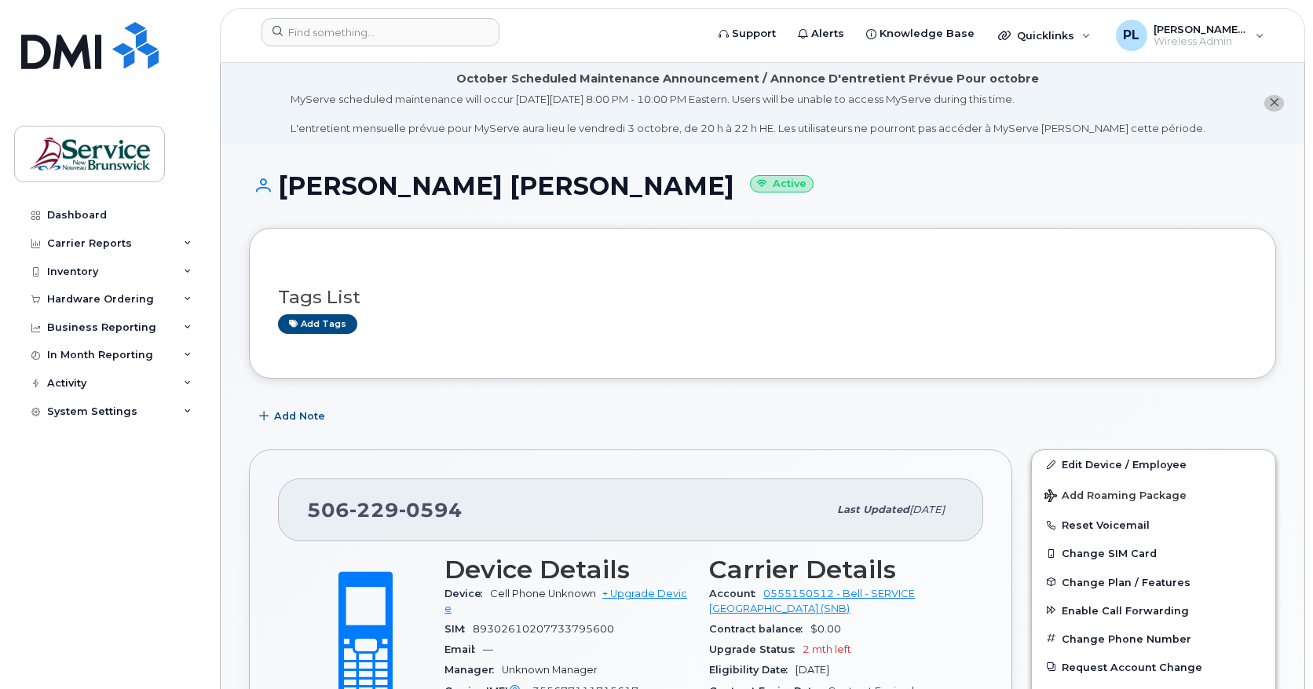  What do you see at coordinates (759, 628) in the screenshot?
I see `span: Contract balance` at bounding box center [759, 628].